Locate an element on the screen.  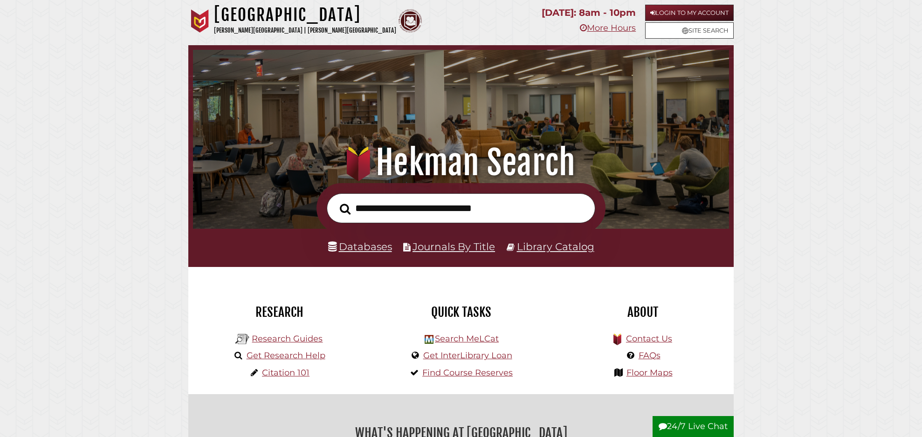
h2: Research is located at coordinates (279, 312).